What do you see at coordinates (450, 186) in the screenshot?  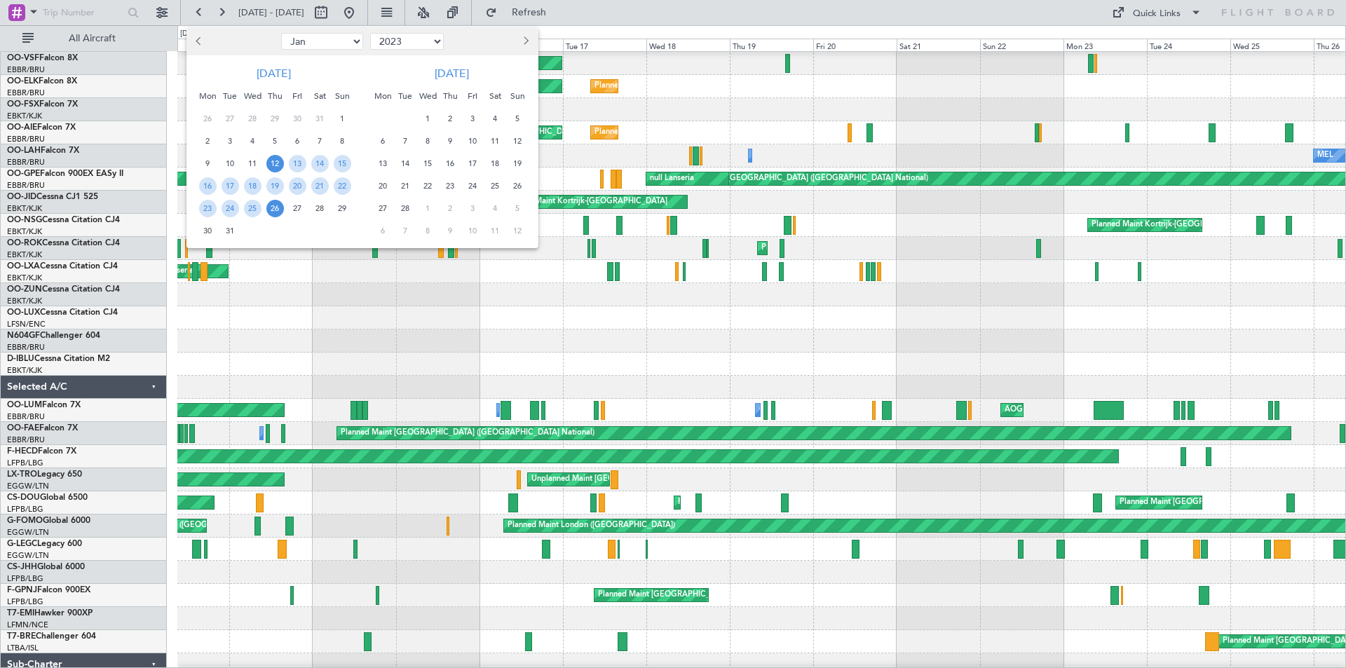 I see `span: 23` at bounding box center [450, 186].